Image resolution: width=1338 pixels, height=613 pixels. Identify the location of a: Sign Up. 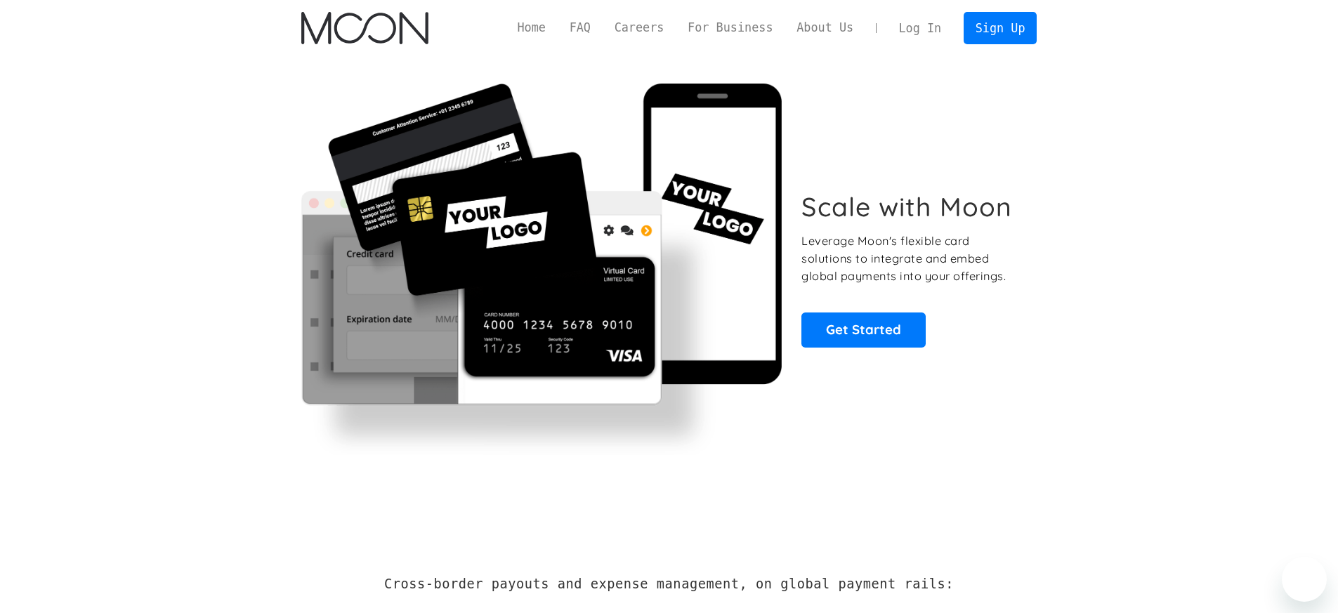
(1000, 27).